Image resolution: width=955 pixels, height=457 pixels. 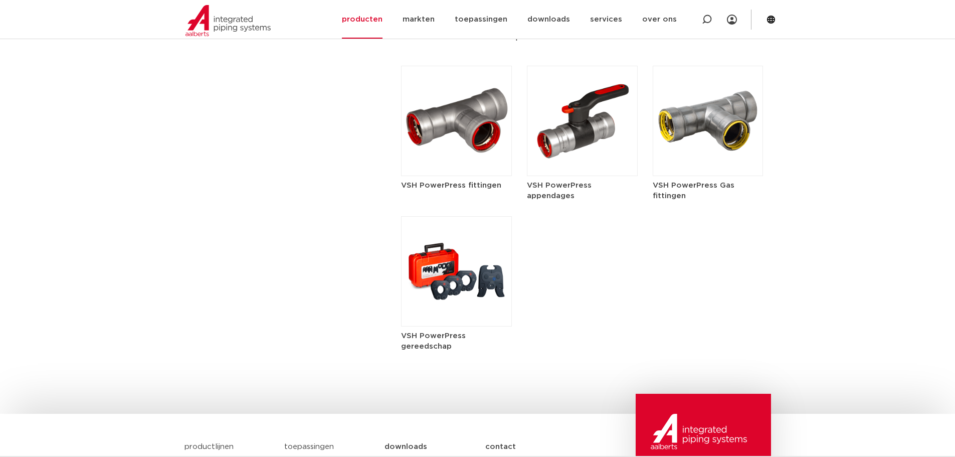 What do you see at coordinates (456, 185) in the screenshot?
I see `h5: VSH PowerPress fittingen` at bounding box center [456, 185].